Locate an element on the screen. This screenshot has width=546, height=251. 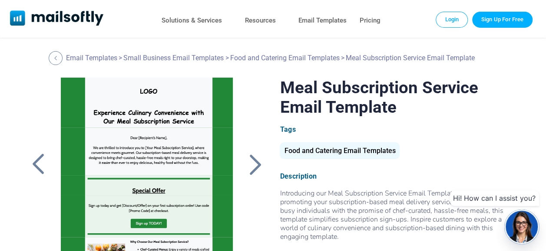
h1: Meal Subscription Service Email Template is located at coordinates (399, 97).